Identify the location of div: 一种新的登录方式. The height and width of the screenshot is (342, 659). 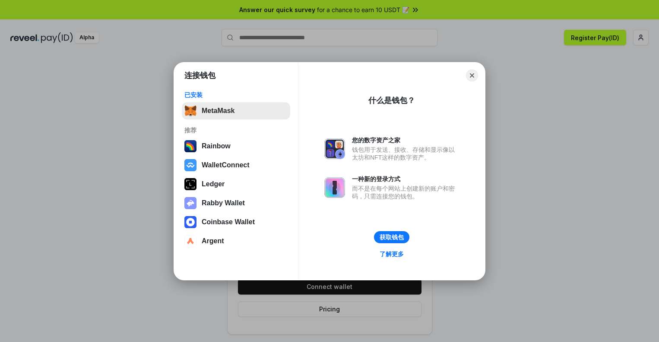
(405, 179).